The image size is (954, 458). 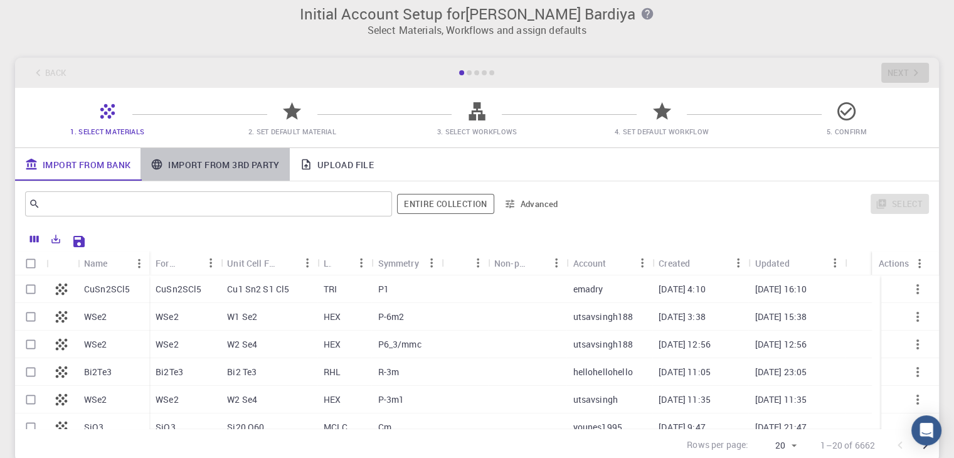 What do you see at coordinates (465, 263) in the screenshot?
I see `div: Tags` at bounding box center [465, 263].